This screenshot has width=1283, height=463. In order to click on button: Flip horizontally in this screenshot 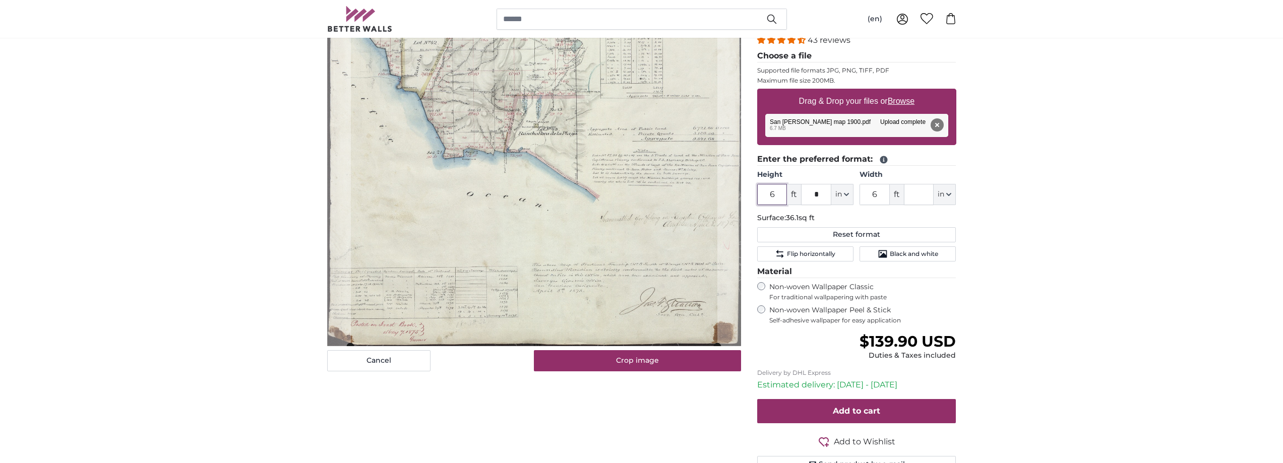, I will do `click(805, 254)`.